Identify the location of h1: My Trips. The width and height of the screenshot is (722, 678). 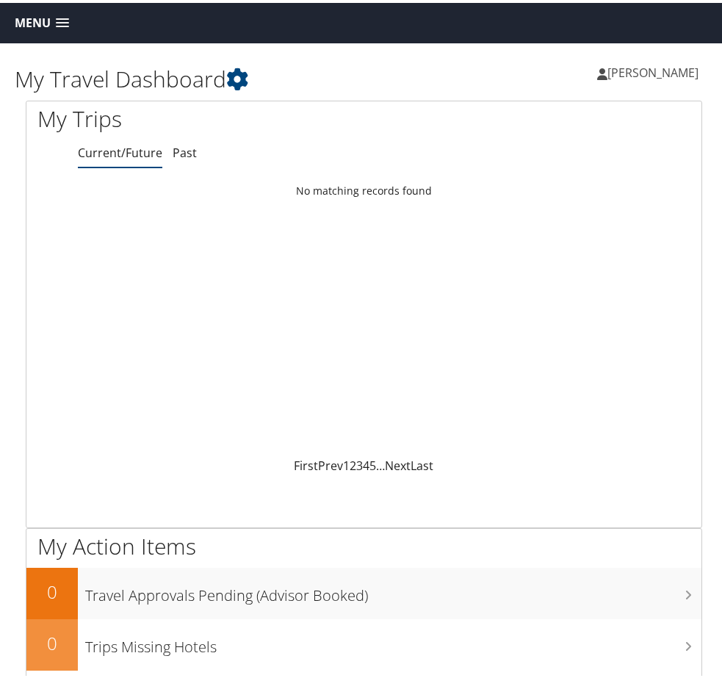
(195, 116).